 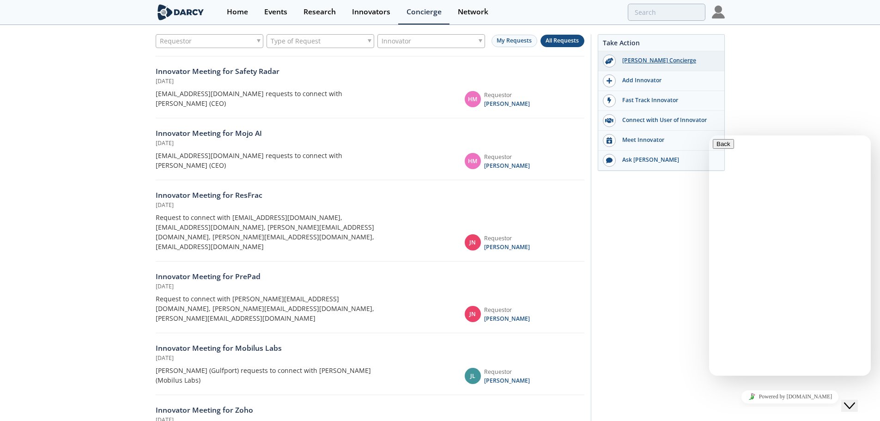 What do you see at coordinates (209, 41) in the screenshot?
I see `div: Requestor` at bounding box center [209, 41].